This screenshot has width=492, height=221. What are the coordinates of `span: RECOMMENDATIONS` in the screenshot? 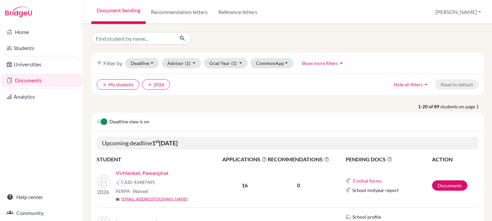 It's located at (299, 159).